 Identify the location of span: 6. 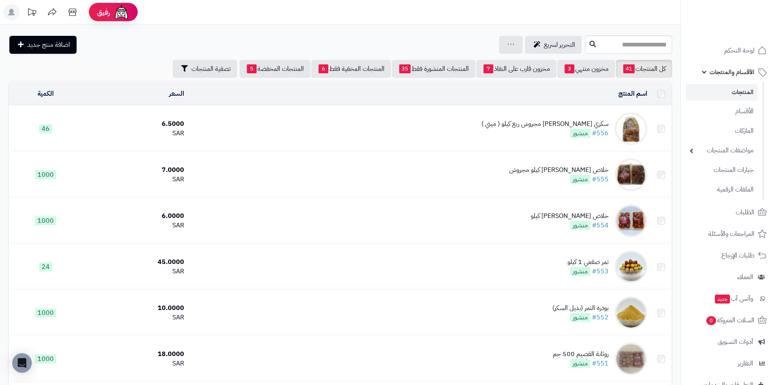
(324, 69).